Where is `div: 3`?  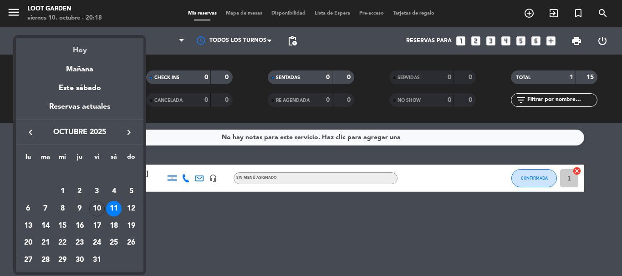
div: 3 is located at coordinates (97, 192).